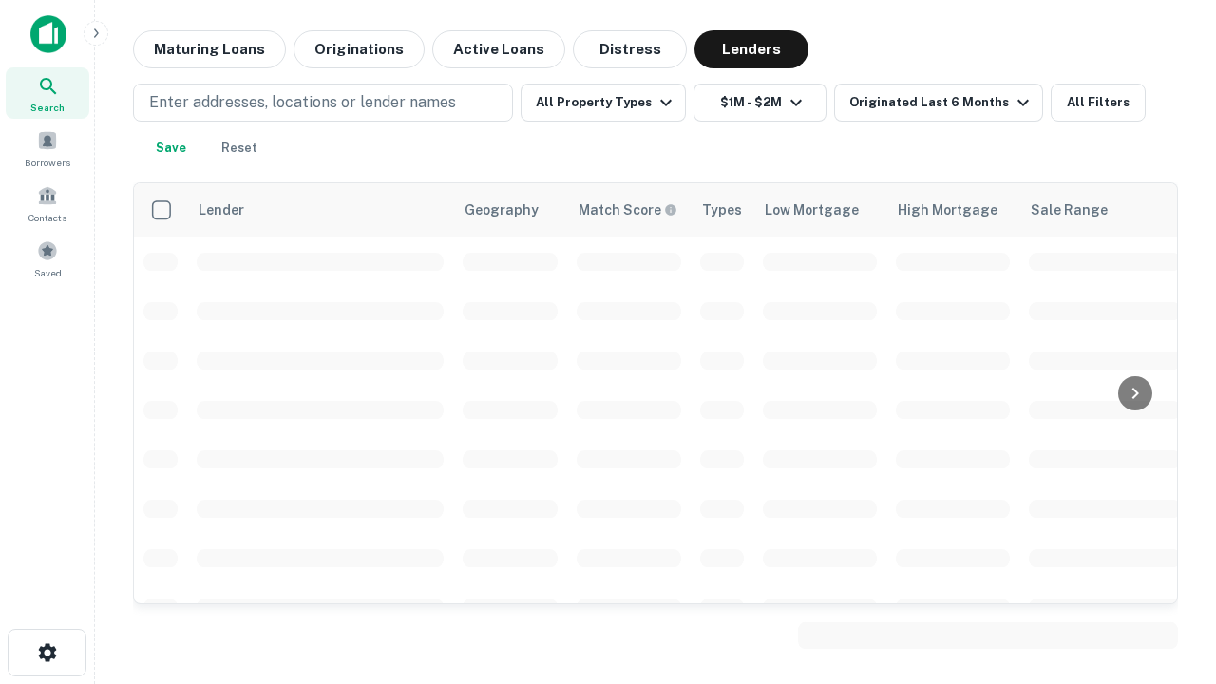 The image size is (1216, 684). What do you see at coordinates (628, 210) in the screenshot?
I see `div: Capitalize uses an advanced AI algorithm to match your search with the best lender. The match sco...` at bounding box center [628, 210].